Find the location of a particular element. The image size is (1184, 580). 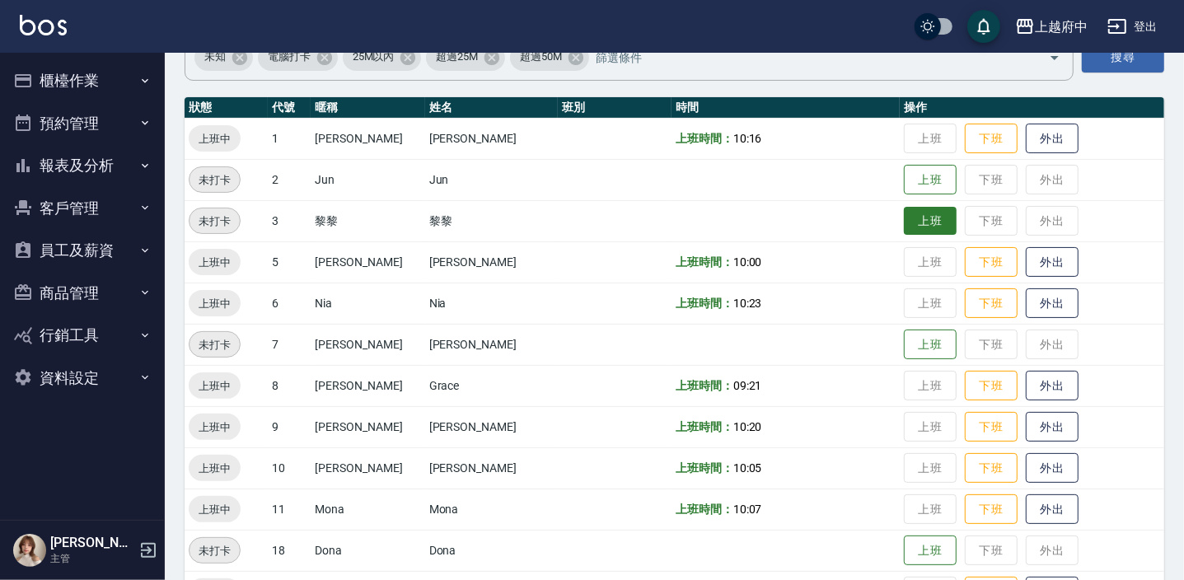

button: 行銷工具 is located at coordinates (82, 335).